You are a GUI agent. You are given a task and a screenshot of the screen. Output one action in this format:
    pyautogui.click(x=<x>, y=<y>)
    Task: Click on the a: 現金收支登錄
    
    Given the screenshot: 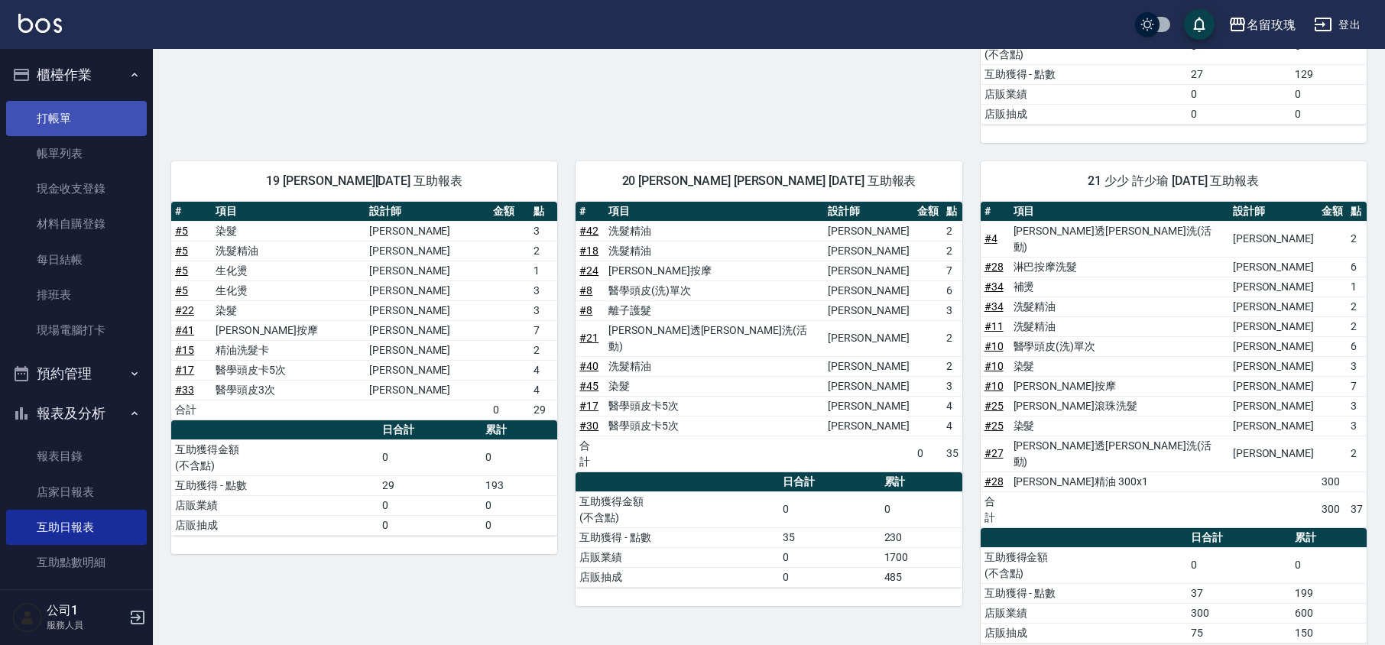 What is the action you would take?
    pyautogui.click(x=76, y=189)
    